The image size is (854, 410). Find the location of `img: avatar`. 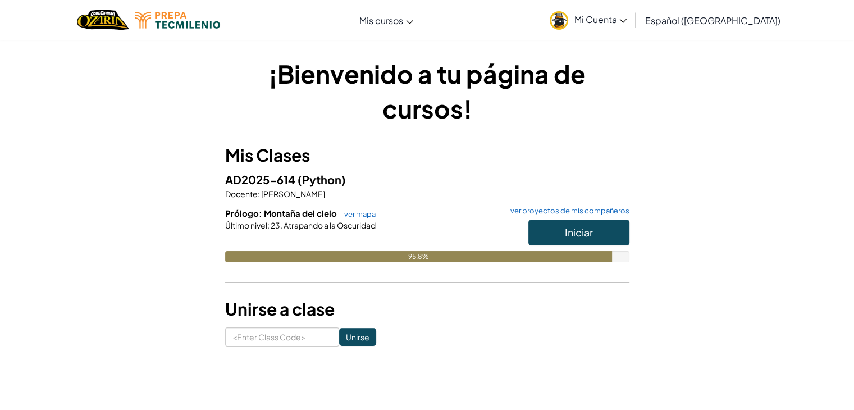

img: avatar is located at coordinates (559, 20).